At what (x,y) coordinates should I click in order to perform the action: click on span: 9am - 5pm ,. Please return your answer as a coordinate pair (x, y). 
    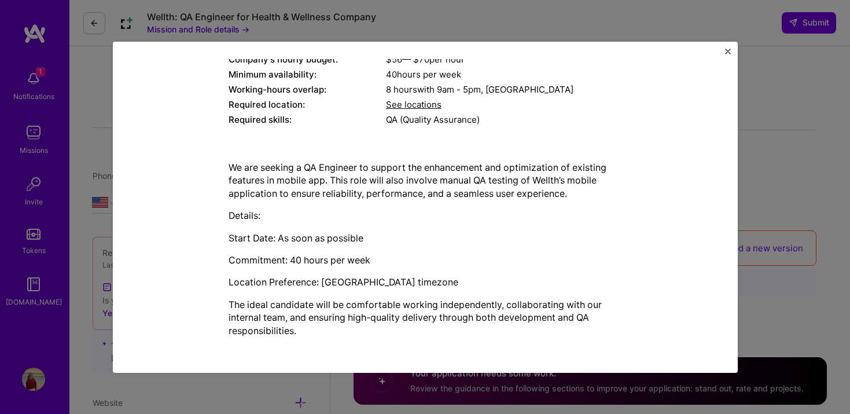
    Looking at the image, I should click on (460, 89).